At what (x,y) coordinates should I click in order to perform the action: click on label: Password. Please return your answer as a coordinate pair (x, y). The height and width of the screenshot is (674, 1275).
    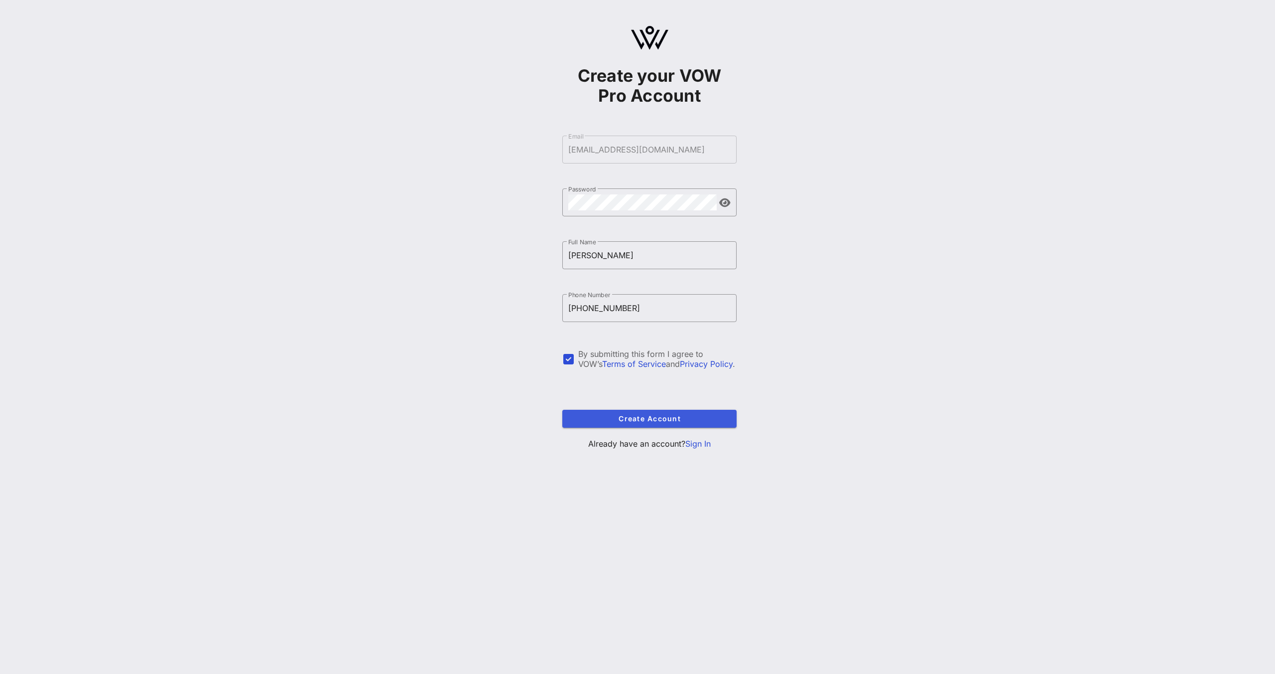
    Looking at the image, I should click on (582, 189).